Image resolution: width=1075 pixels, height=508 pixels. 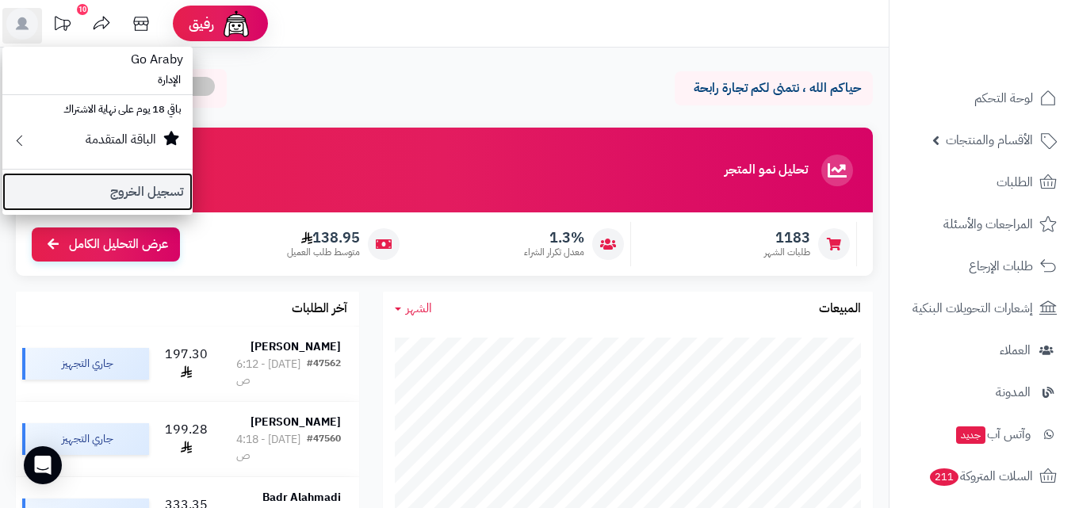 What do you see at coordinates (983, 182) in the screenshot?
I see `a: الطلبات` at bounding box center [983, 182].